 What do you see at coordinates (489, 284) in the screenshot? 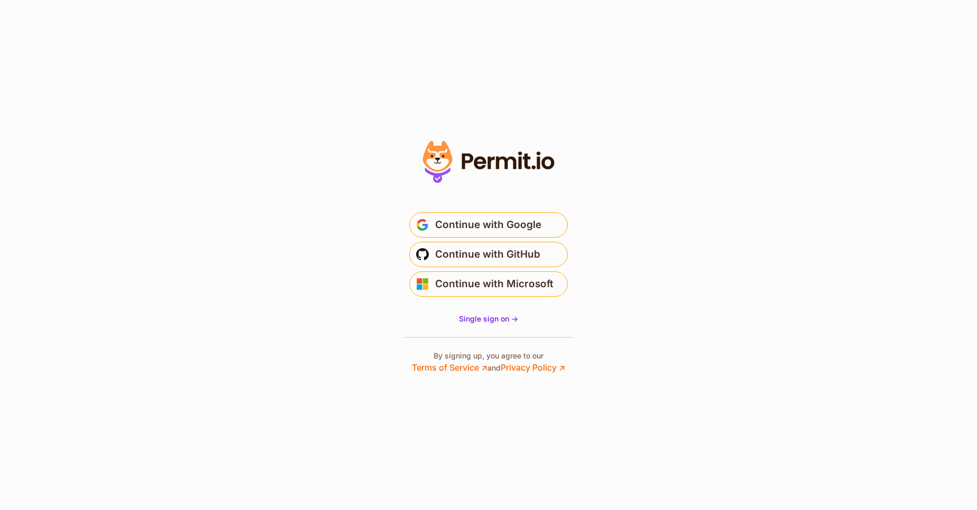
I see `button: Continue with Microsoft` at bounding box center [489, 284].